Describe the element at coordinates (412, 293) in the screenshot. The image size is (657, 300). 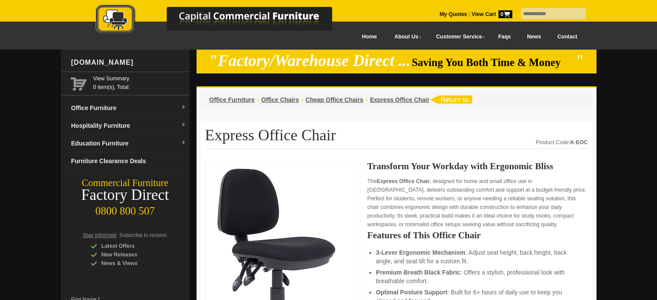
I see `strong: Optimal Posture Support` at that location.